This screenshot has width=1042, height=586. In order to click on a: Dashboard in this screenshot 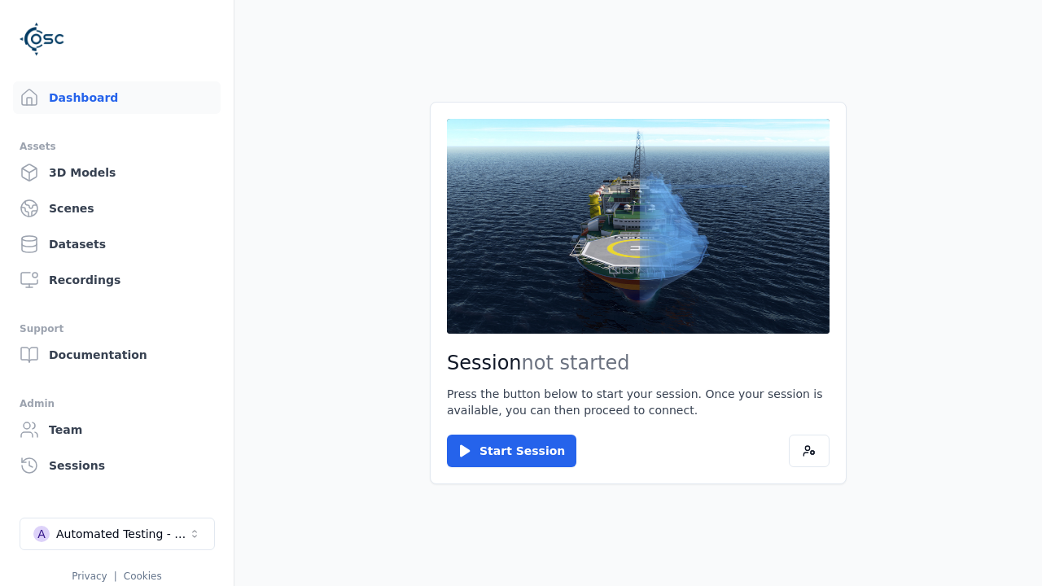, I will do `click(116, 98)`.